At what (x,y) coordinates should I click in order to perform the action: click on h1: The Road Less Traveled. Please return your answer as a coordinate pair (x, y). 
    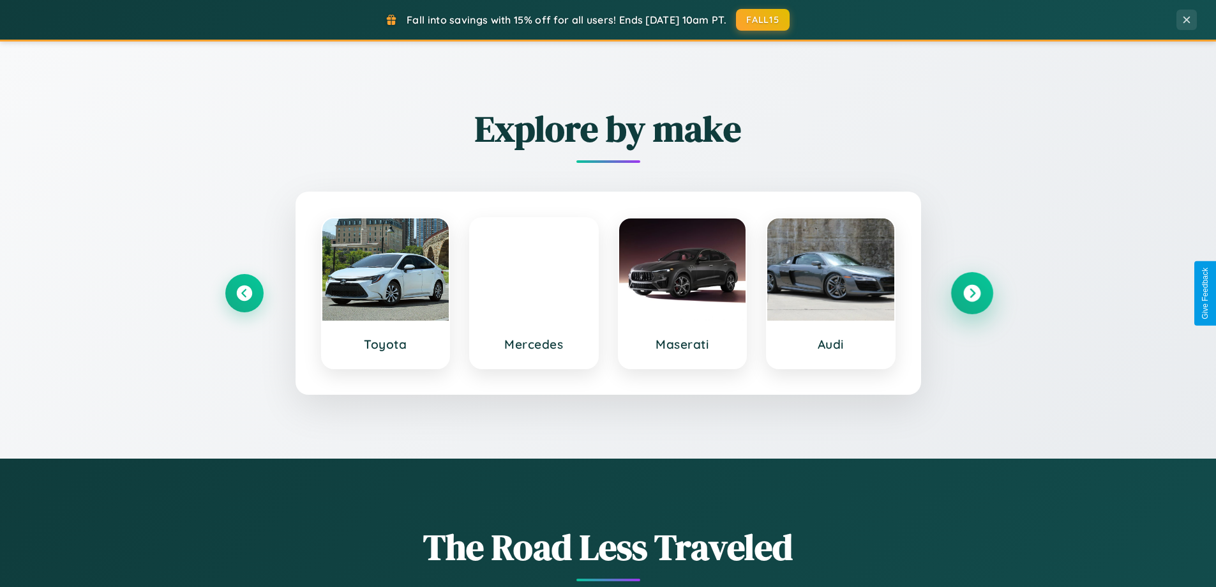
    Looking at the image, I should click on (608, 546).